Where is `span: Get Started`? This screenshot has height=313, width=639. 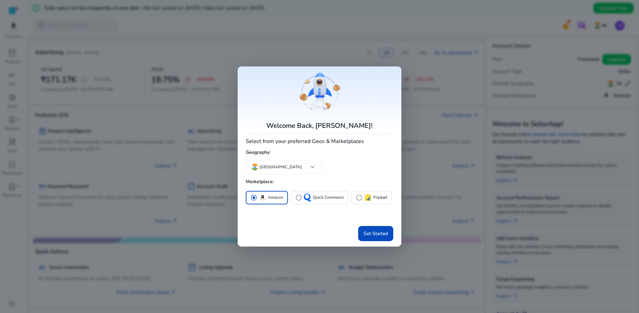
span: Get Started is located at coordinates (375, 233).